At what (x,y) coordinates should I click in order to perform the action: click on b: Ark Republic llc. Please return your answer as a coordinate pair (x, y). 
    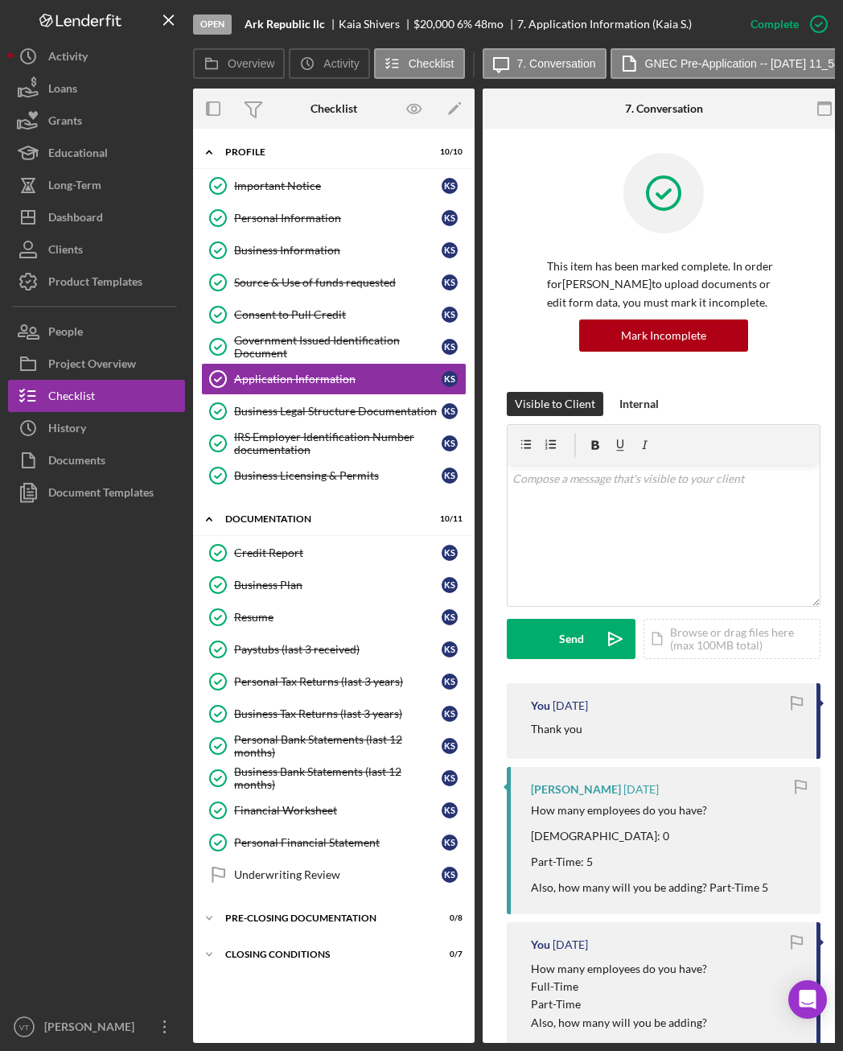
    Looking at the image, I should click on (285, 24).